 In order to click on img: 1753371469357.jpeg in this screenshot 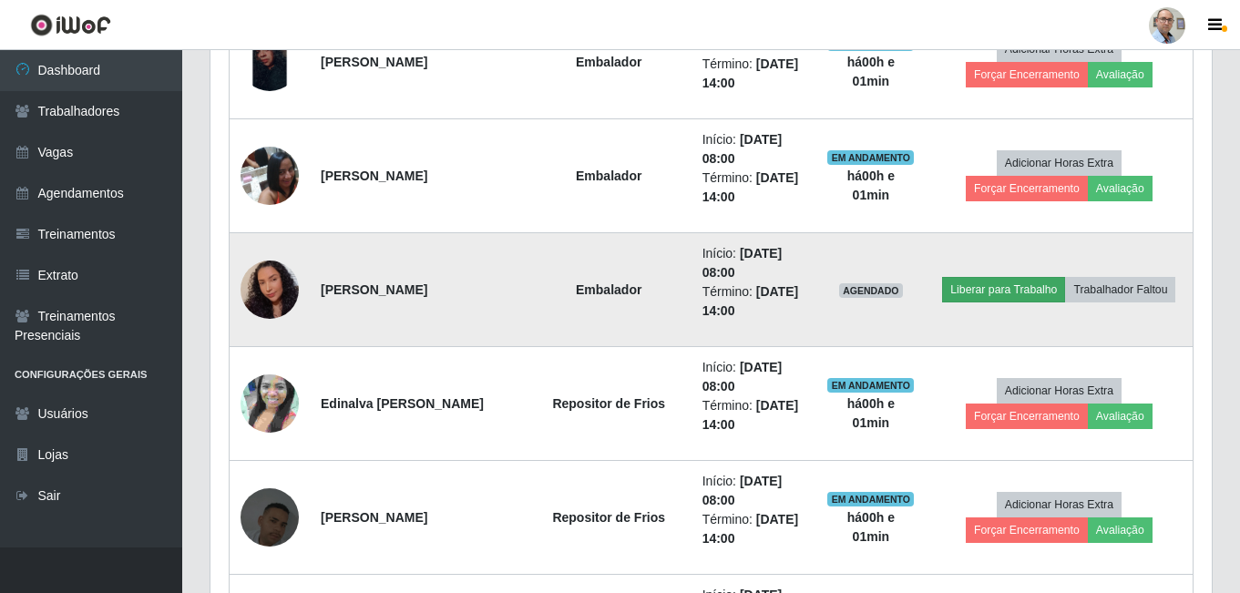, I will do `click(270, 290)`.